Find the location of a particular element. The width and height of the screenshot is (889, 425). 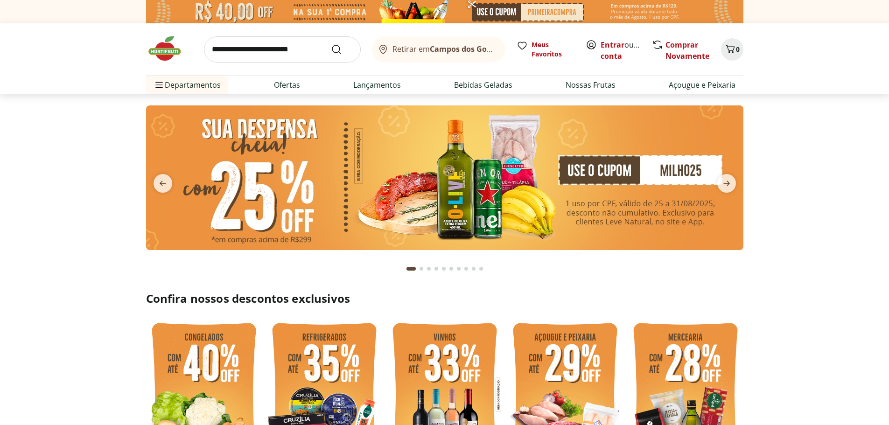

a: Entrar is located at coordinates (612, 45).